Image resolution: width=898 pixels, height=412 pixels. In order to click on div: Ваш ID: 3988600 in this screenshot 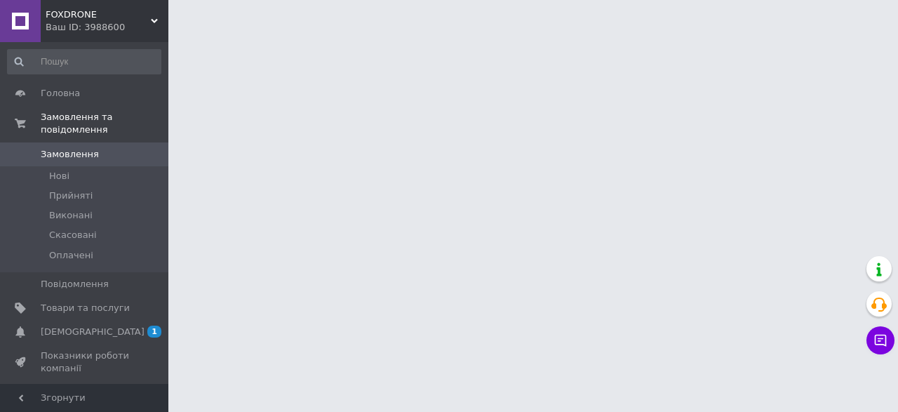, I will do `click(107, 27)`.